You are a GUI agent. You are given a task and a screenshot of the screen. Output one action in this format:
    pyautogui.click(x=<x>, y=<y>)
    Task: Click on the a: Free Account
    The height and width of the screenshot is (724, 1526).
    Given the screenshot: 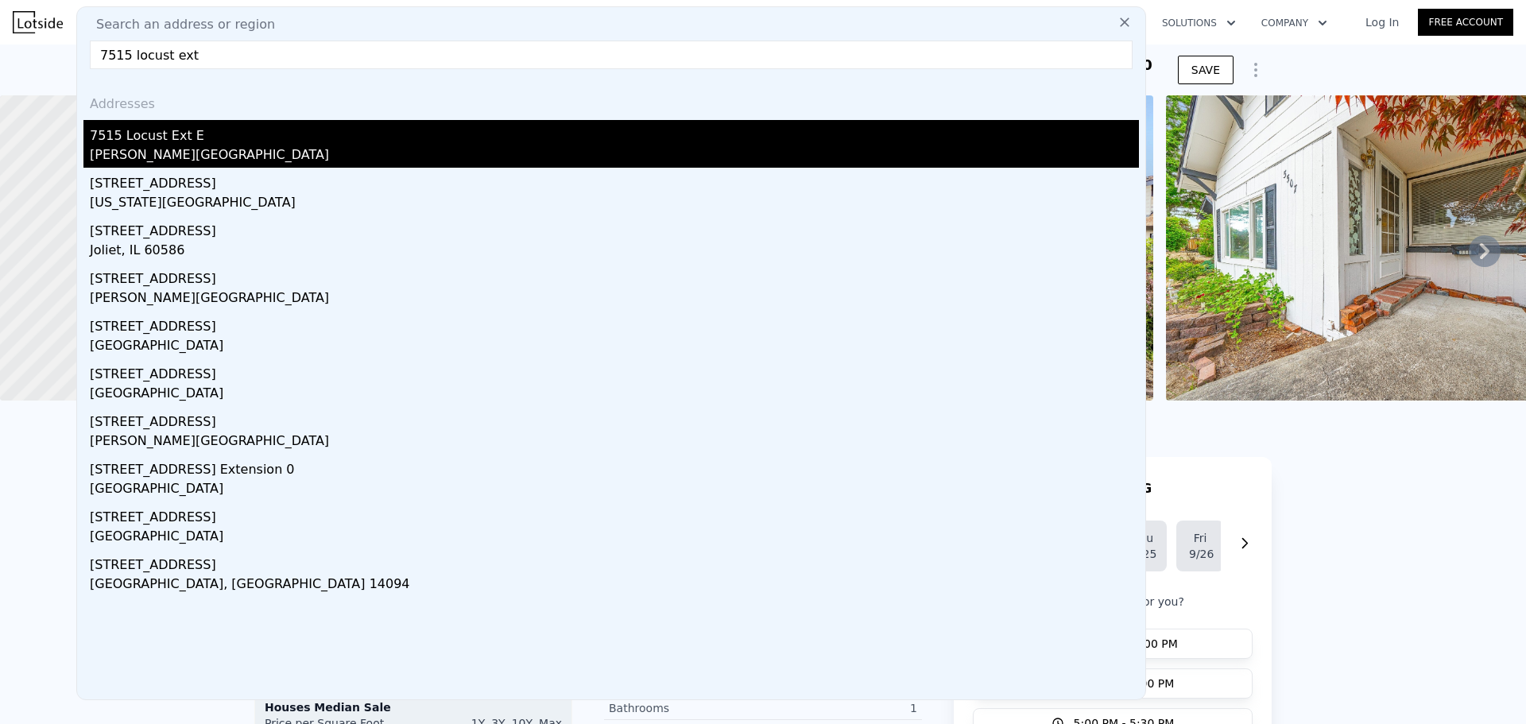 What is the action you would take?
    pyautogui.click(x=1465, y=22)
    